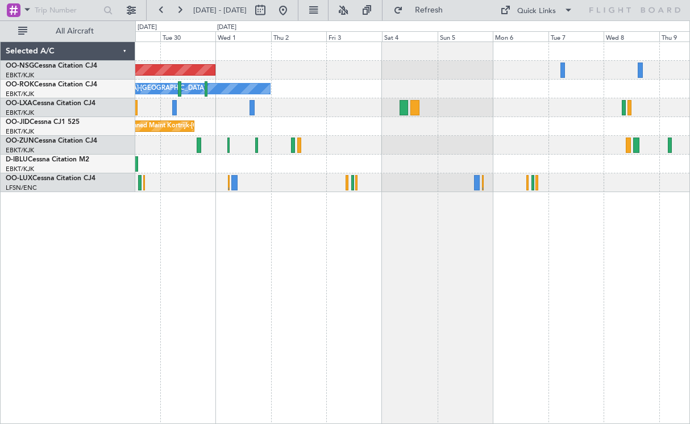 This screenshot has width=690, height=424. I want to click on button: Quick Links, so click(536, 10).